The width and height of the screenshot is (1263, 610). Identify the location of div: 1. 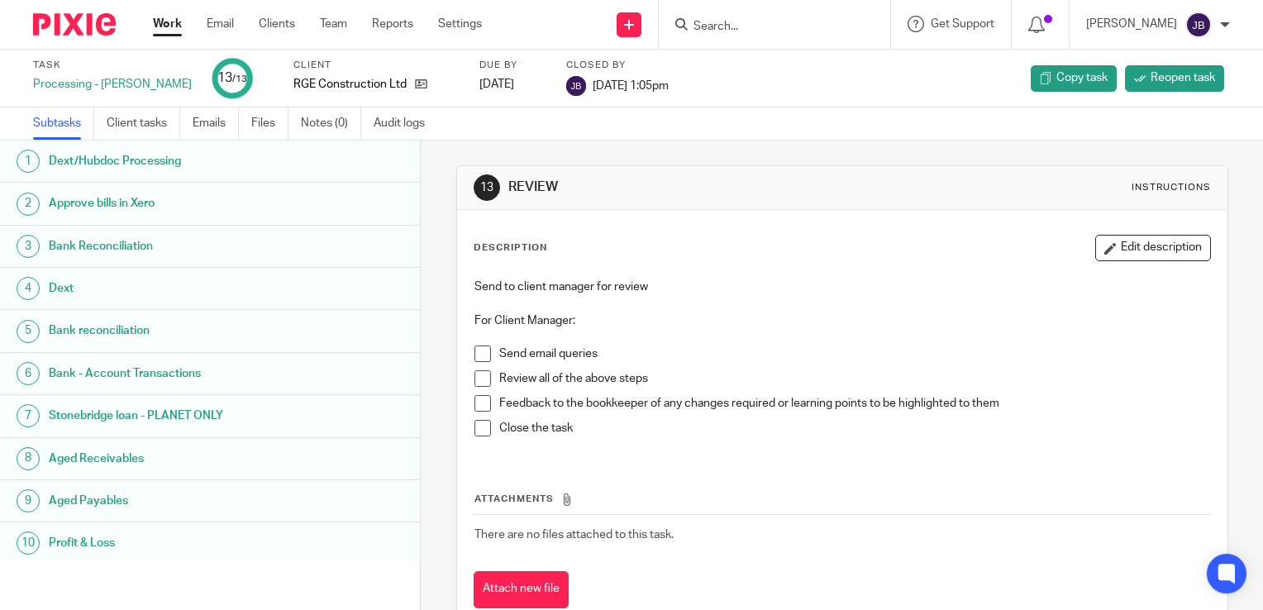
(28, 161).